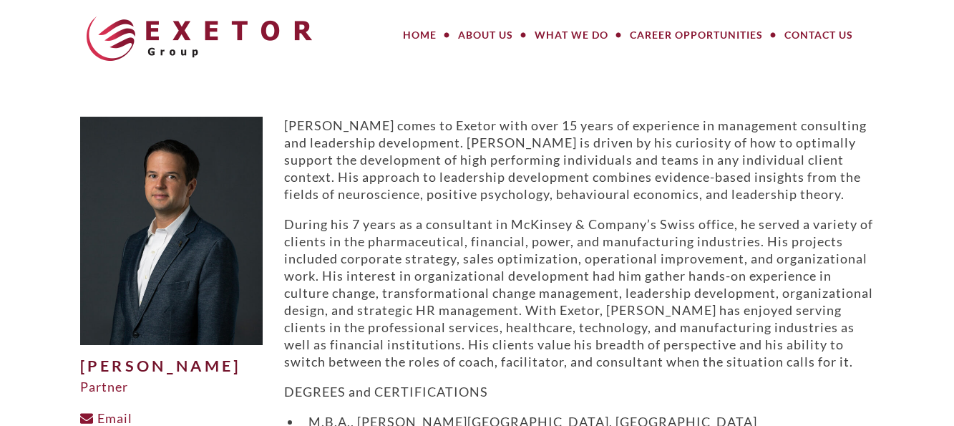 The height and width of the screenshot is (426, 954). I want to click on a: About Us, so click(485, 35).